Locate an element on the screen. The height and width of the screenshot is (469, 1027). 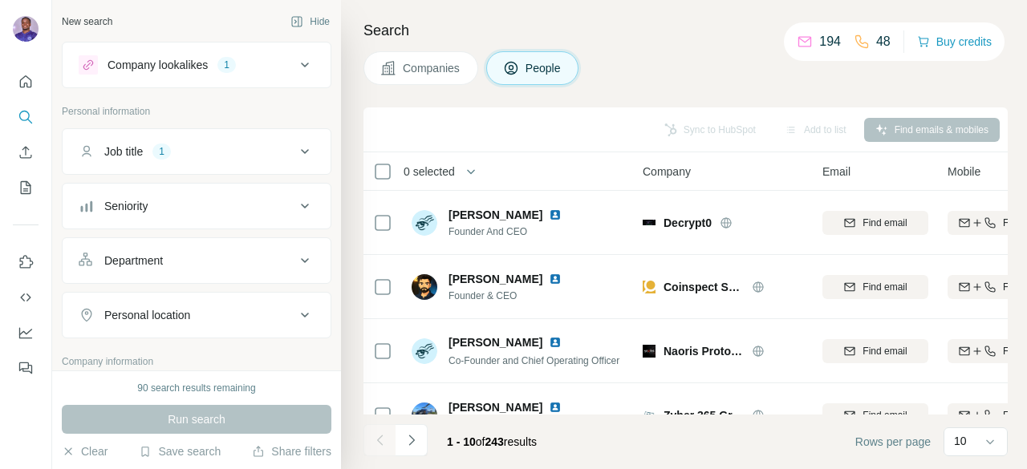
span: Coinspect Security is located at coordinates (704, 287).